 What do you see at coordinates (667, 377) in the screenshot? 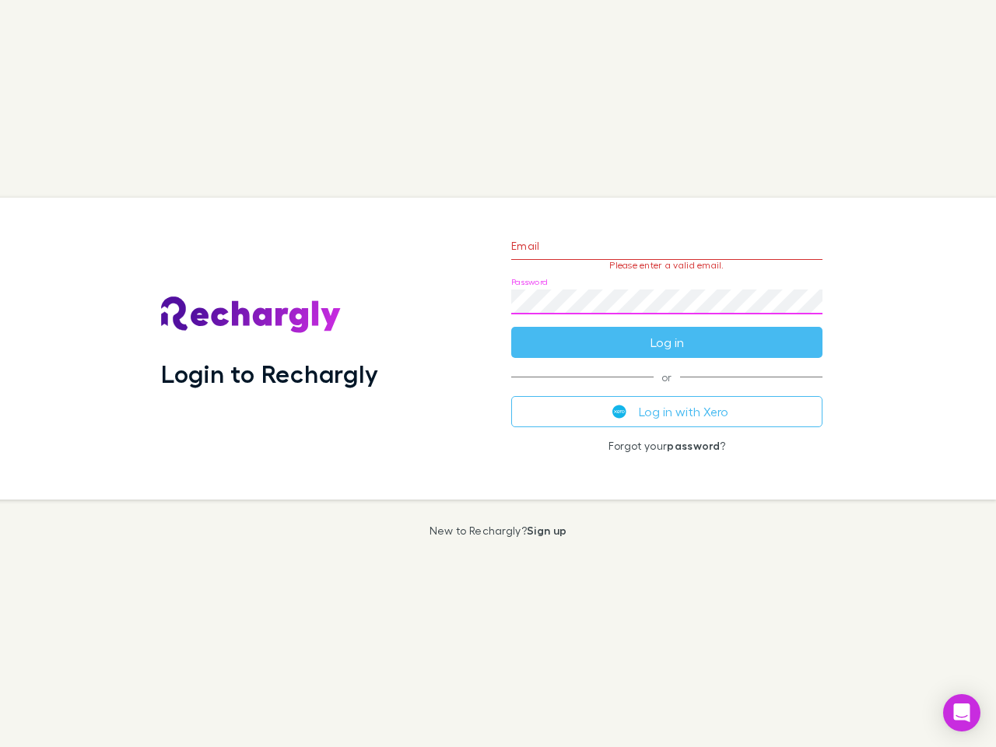
I see `span: or` at bounding box center [667, 377].